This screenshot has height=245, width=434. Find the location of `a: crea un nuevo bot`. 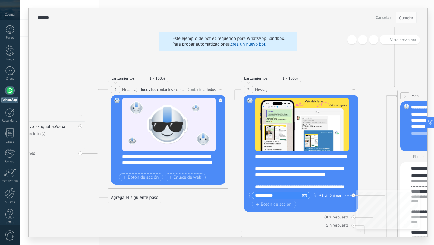

a: crea un nuevo bot is located at coordinates (248, 44).